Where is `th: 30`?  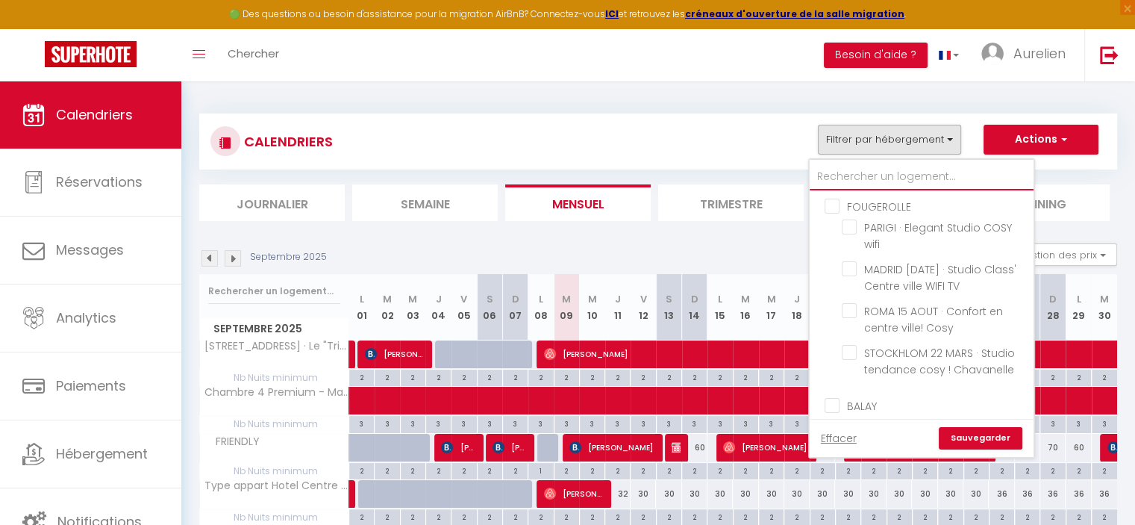
th: 30 is located at coordinates (1104, 307).